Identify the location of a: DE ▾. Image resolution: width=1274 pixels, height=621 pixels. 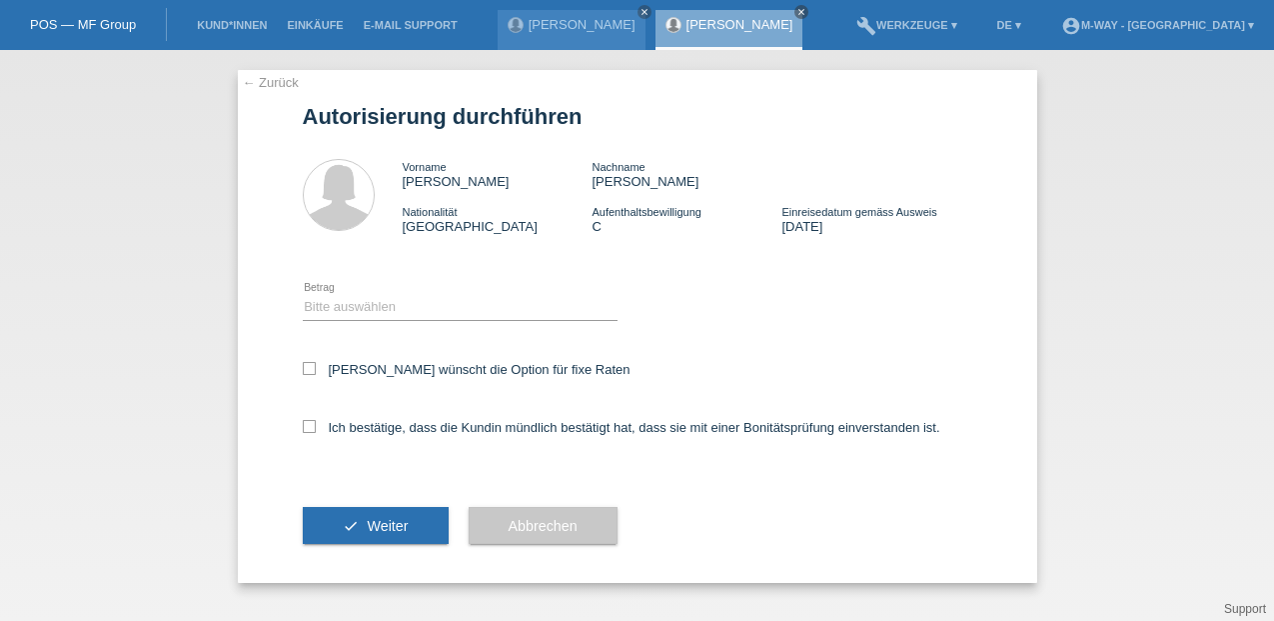
(1009, 25).